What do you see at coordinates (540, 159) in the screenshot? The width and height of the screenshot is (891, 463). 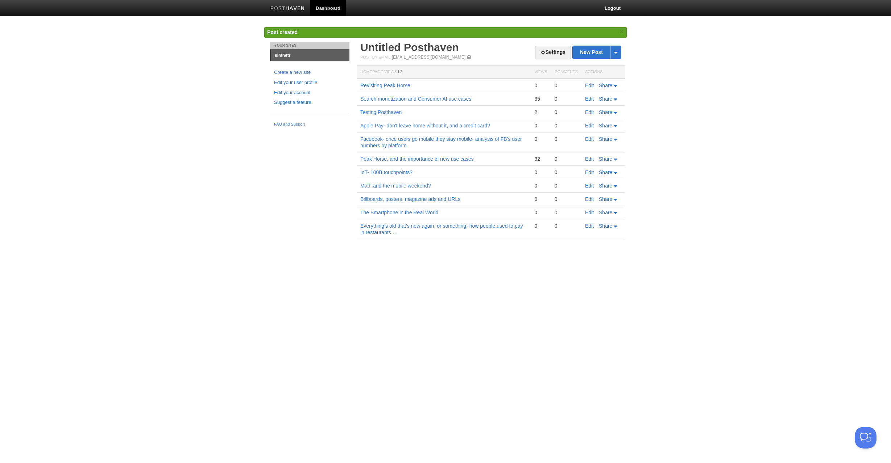 I see `div: 32` at bounding box center [540, 159].